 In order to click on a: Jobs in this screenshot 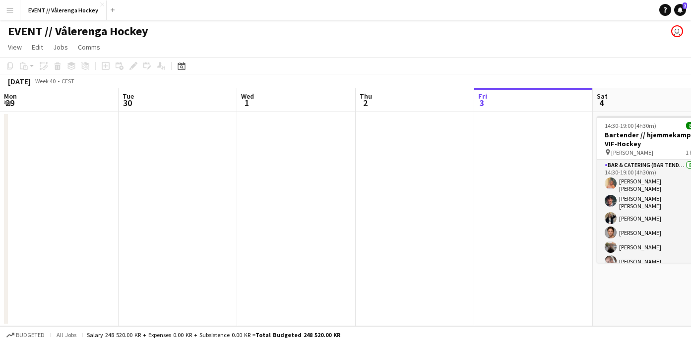, I will do `click(60, 47)`.